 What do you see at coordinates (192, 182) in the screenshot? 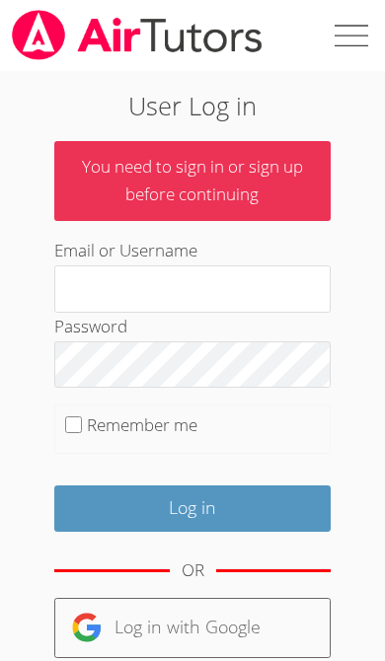
I see `p: You need to sign in or sign up before continuing` at bounding box center [192, 182].